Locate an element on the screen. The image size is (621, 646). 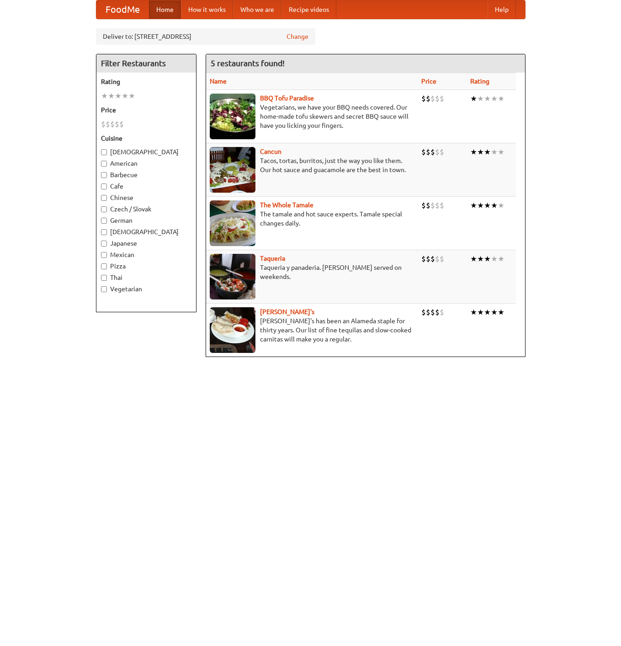
b: The Whole Tamale is located at coordinates (286, 205).